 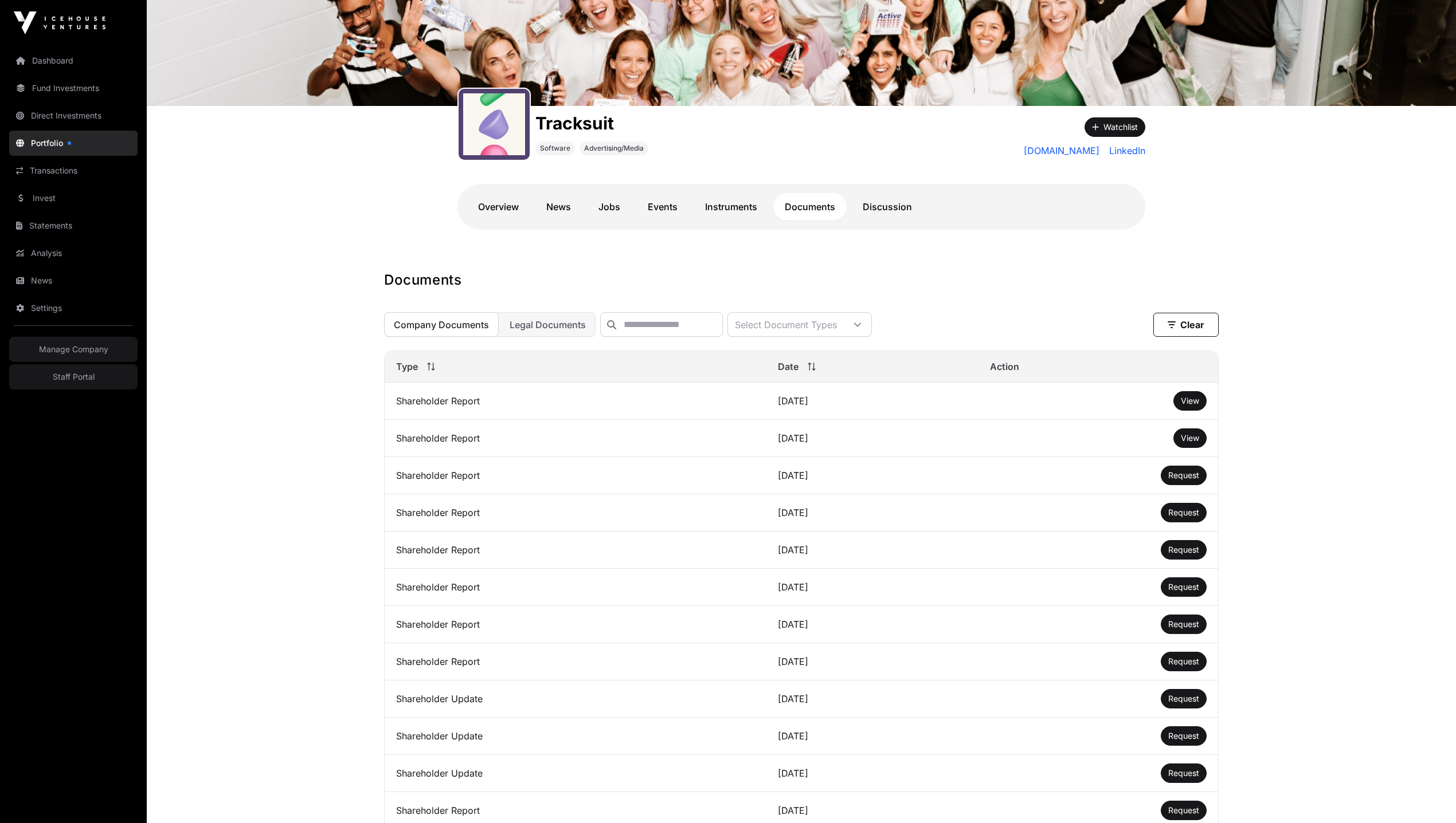 I want to click on a: Fund Investments, so click(x=73, y=89).